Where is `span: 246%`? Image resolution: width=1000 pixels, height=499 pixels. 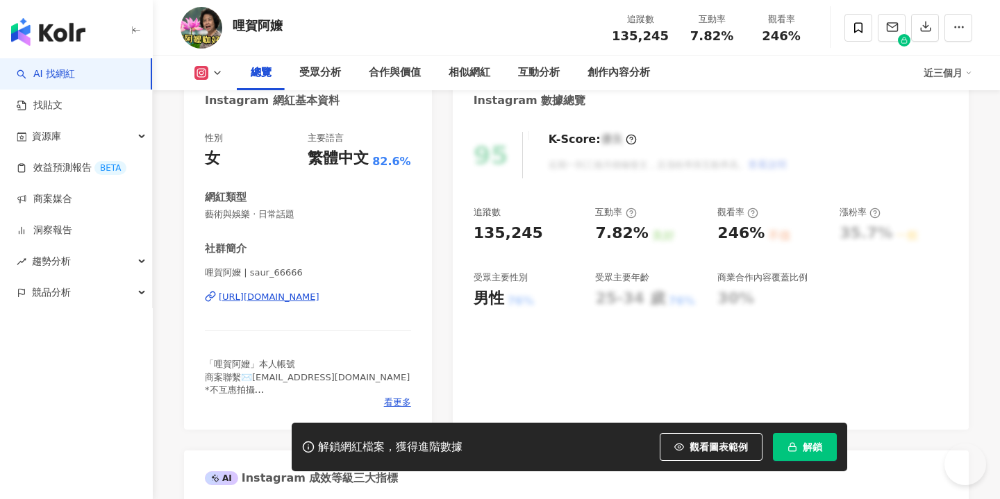
span: 246% is located at coordinates (781, 36).